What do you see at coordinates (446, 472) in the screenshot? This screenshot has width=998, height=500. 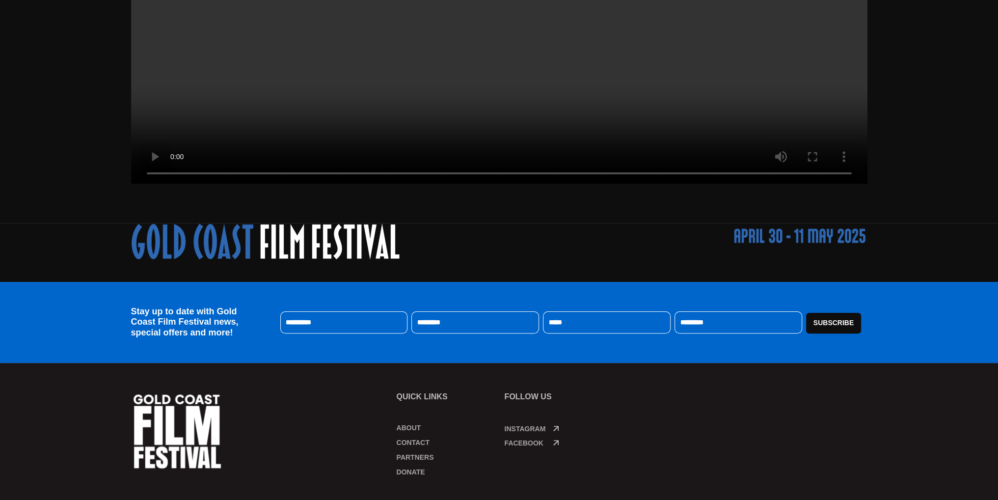 I see `a: Donate` at bounding box center [446, 472].